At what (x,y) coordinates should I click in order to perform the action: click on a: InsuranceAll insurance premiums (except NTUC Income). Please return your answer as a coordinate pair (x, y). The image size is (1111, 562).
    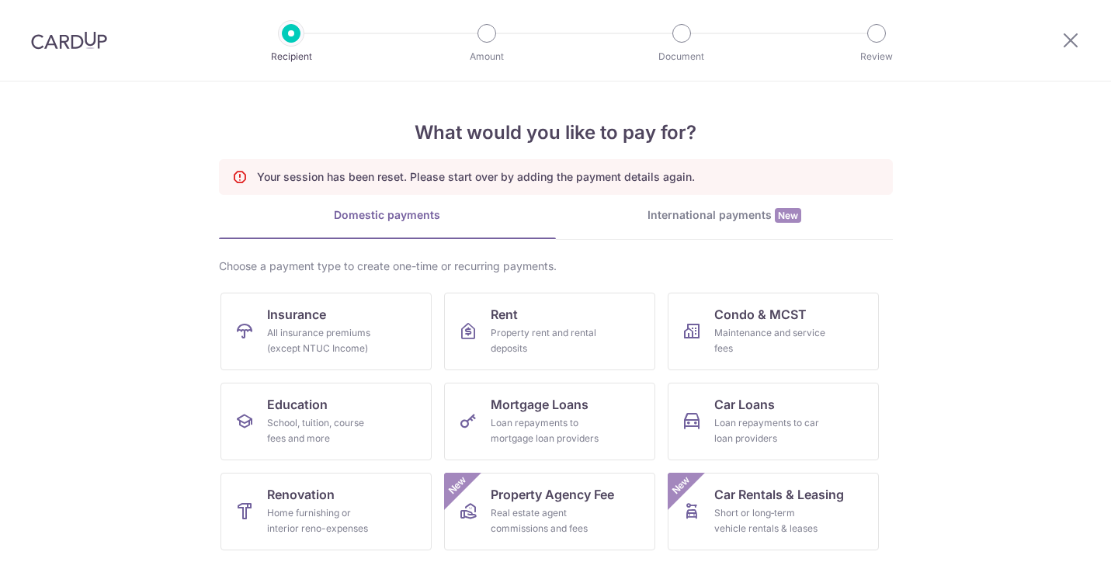
    Looking at the image, I should click on (326, 331).